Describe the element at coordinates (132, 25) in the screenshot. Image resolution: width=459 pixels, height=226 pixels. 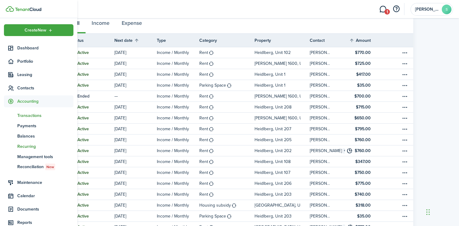
I see `button: Expense` at that location.